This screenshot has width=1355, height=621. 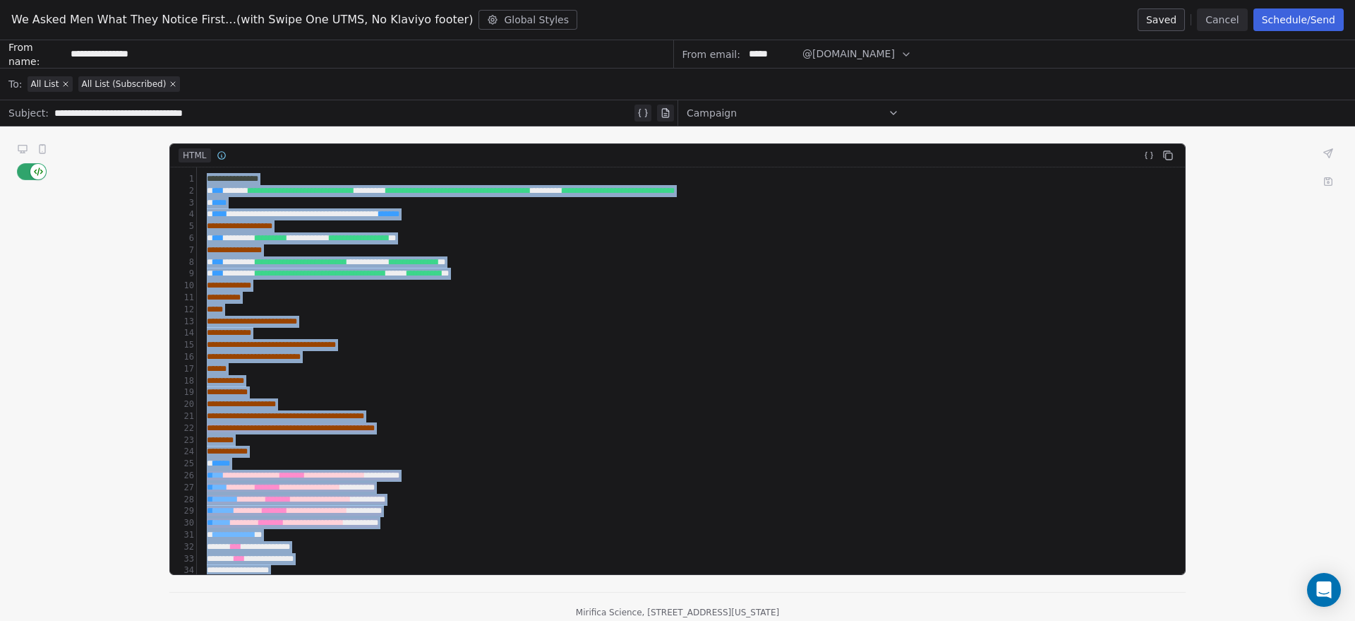 What do you see at coordinates (183, 499) in the screenshot?
I see `div: 28` at bounding box center [183, 499].